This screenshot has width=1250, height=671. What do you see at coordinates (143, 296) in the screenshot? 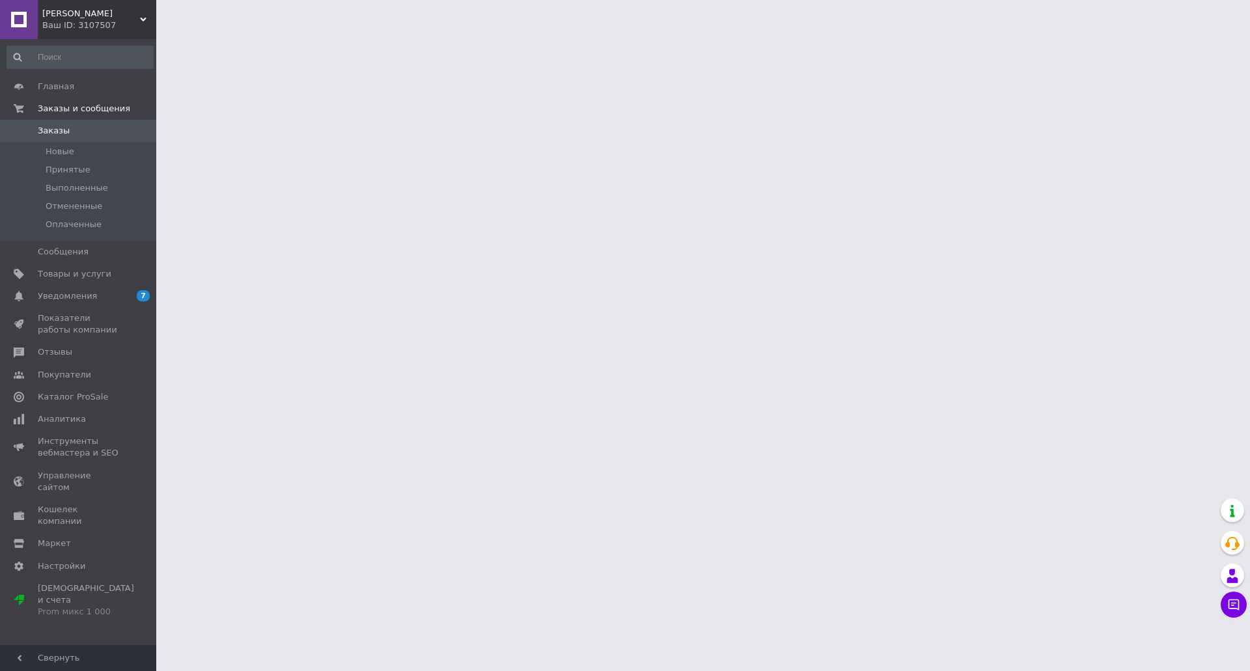
I see `span: 7` at bounding box center [143, 296].